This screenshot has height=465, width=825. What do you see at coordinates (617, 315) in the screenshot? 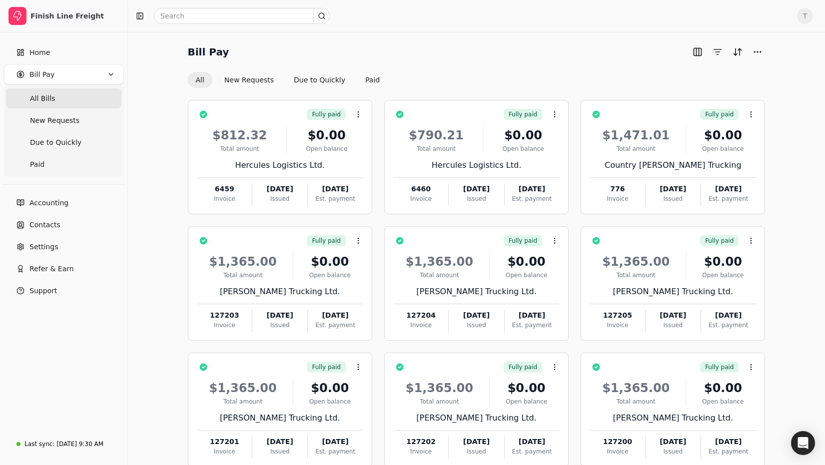
I see `div: 127205` at bounding box center [617, 315].